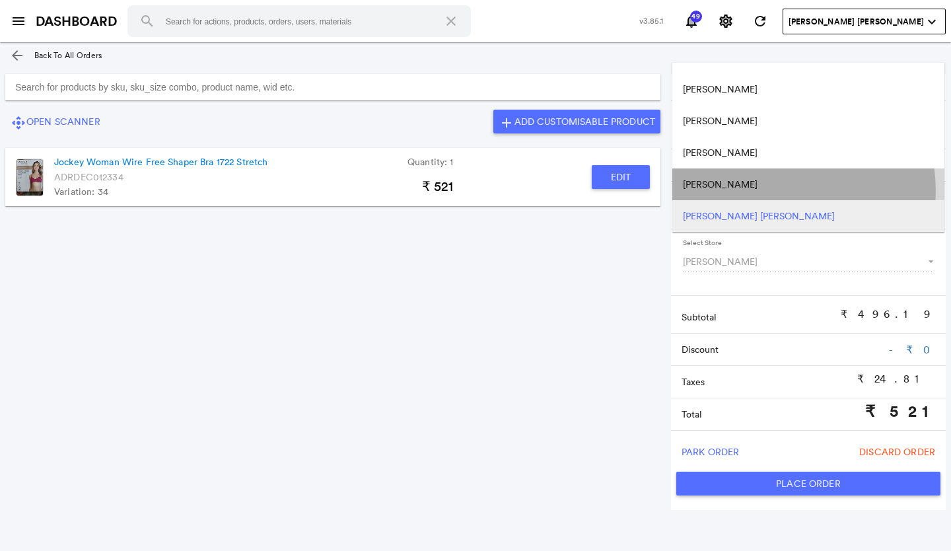  I want to click on md-content: Select Billing Person, so click(808, 147).